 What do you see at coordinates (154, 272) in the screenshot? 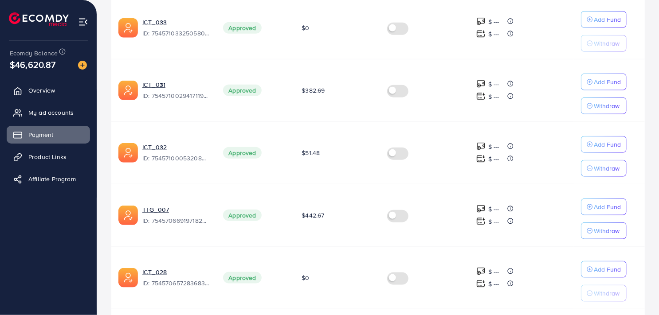
I see `a: ICT_028` at bounding box center [154, 272].